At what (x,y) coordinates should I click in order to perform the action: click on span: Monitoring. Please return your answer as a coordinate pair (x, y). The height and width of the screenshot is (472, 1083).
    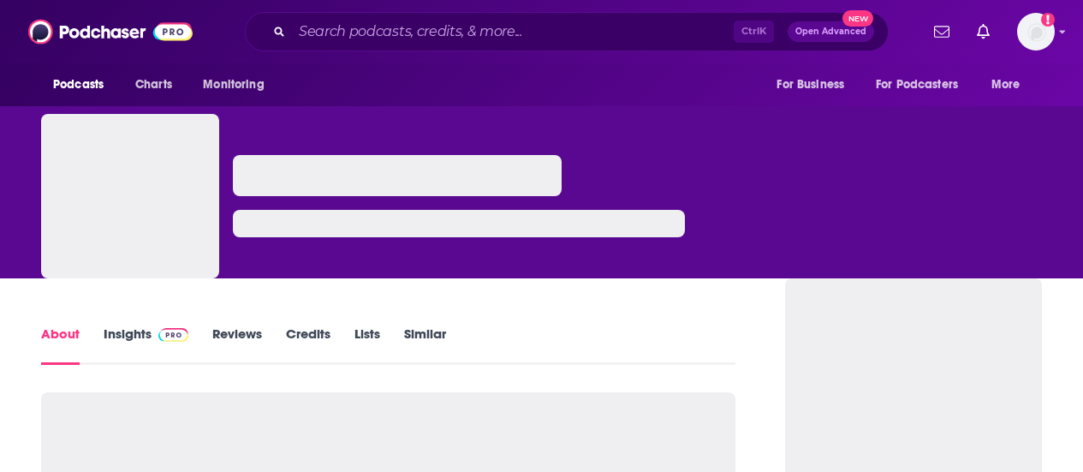
    Looking at the image, I should click on (233, 85).